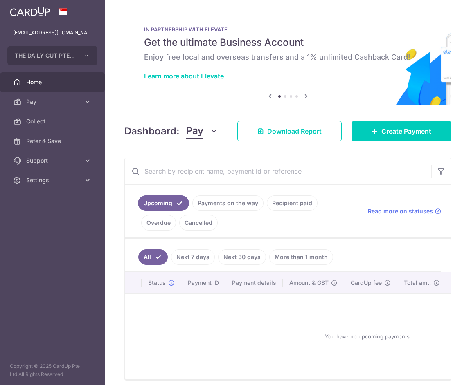 This screenshot has height=385, width=471. Describe the element at coordinates (163, 203) in the screenshot. I see `a: Upcoming` at that location.